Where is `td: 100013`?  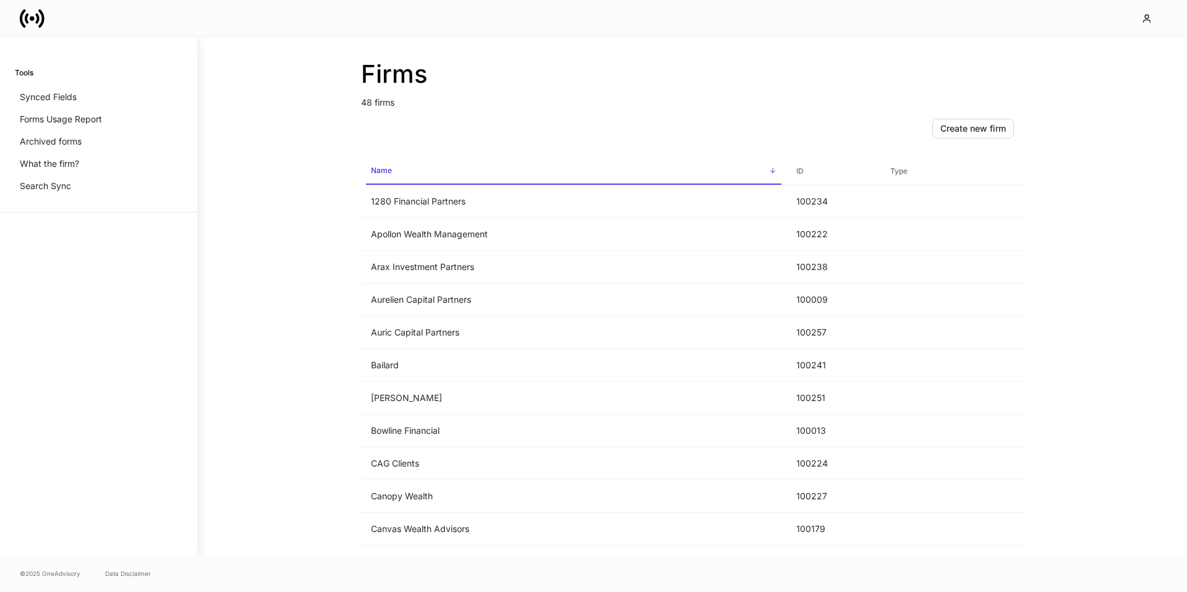
td: 100013 is located at coordinates (834, 431).